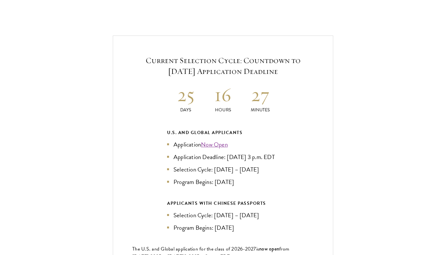 Image resolution: width=446 pixels, height=255 pixels. Describe the element at coordinates (258, 249) in the screenshot. I see `span: is` at that location.